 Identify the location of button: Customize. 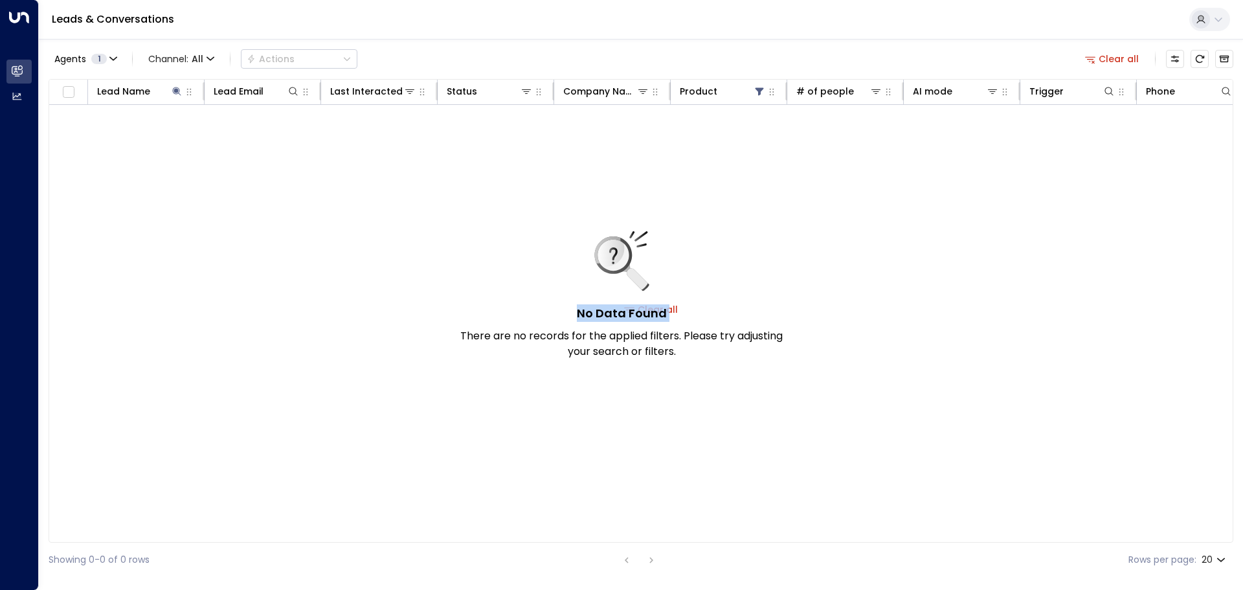
(1175, 59).